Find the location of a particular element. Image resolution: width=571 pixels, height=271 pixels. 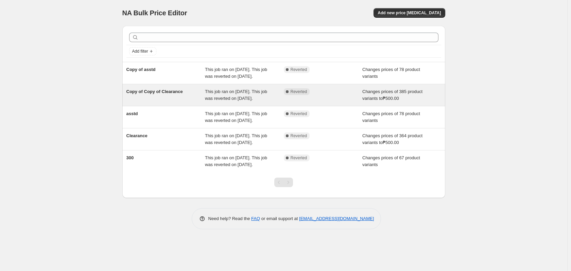

span: Changes prices of 67 product variants is located at coordinates (391, 161).